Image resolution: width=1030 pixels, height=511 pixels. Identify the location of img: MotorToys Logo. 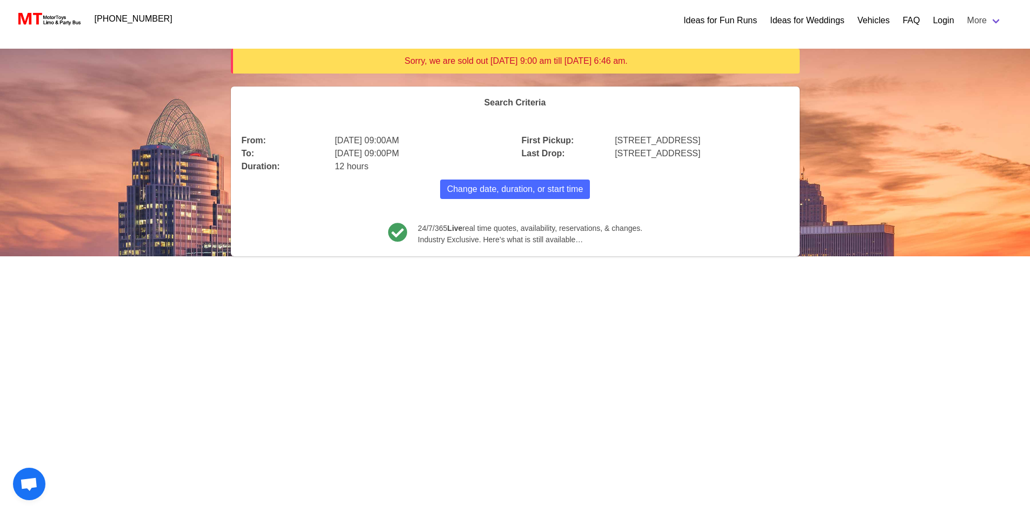
(48, 19).